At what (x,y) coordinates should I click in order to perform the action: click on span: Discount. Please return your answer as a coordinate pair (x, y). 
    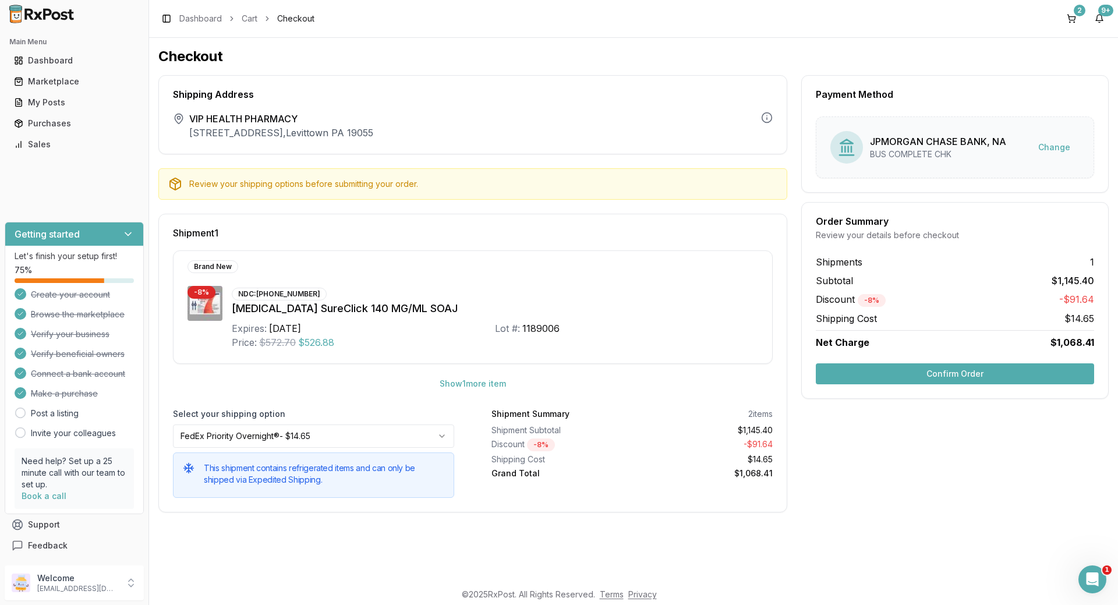
    Looking at the image, I should click on (851, 299).